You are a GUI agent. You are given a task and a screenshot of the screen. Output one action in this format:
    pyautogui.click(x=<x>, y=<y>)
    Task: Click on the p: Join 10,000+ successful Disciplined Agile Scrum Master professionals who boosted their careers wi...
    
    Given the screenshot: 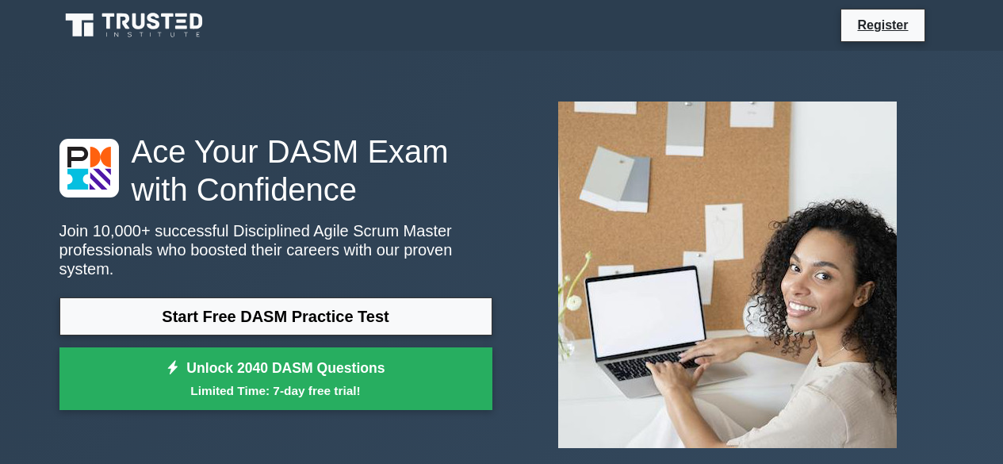 What is the action you would take?
    pyautogui.click(x=276, y=250)
    